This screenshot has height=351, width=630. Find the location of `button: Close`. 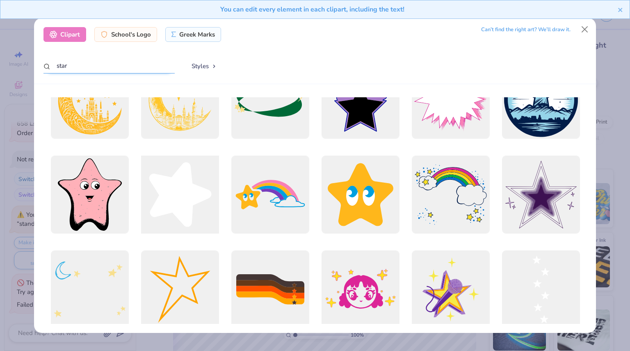

button: Close is located at coordinates (585, 30).